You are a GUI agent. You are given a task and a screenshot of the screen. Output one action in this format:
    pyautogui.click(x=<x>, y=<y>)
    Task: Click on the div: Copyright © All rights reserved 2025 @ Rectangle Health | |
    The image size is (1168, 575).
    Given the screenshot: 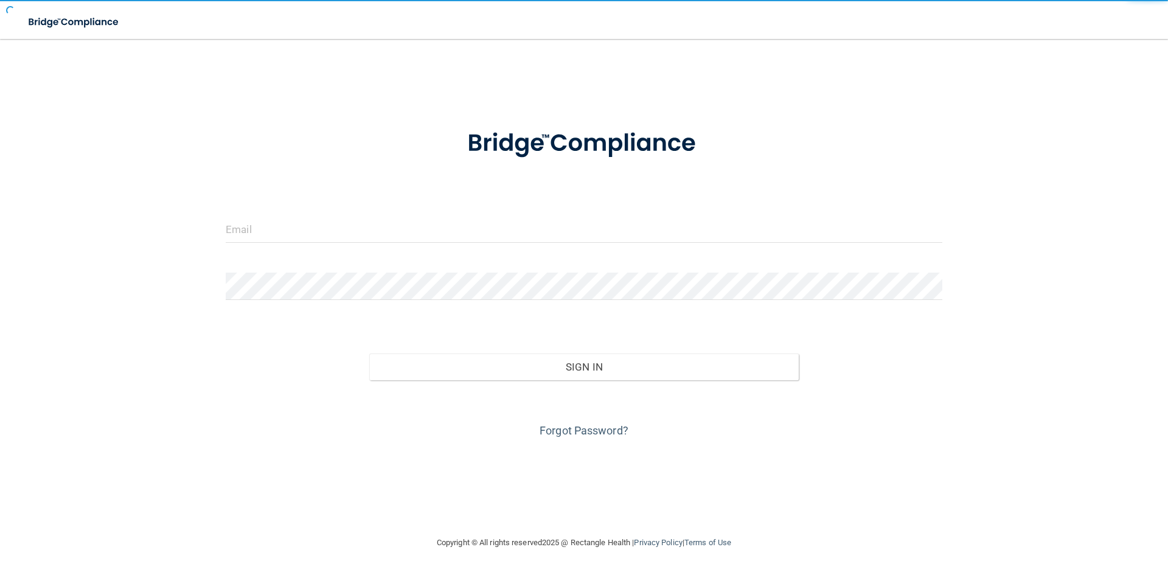 What is the action you would take?
    pyautogui.click(x=584, y=543)
    